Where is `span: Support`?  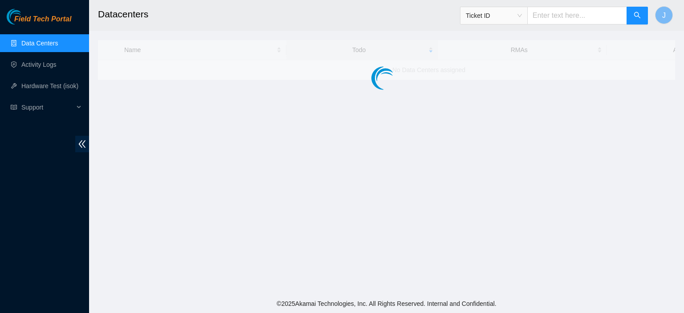 span: Support is located at coordinates (48, 107).